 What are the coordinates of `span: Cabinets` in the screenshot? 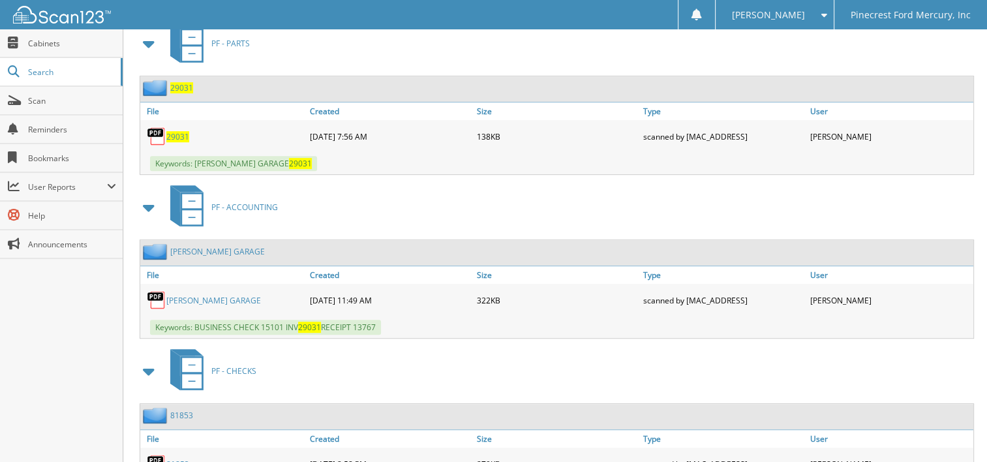 It's located at (72, 43).